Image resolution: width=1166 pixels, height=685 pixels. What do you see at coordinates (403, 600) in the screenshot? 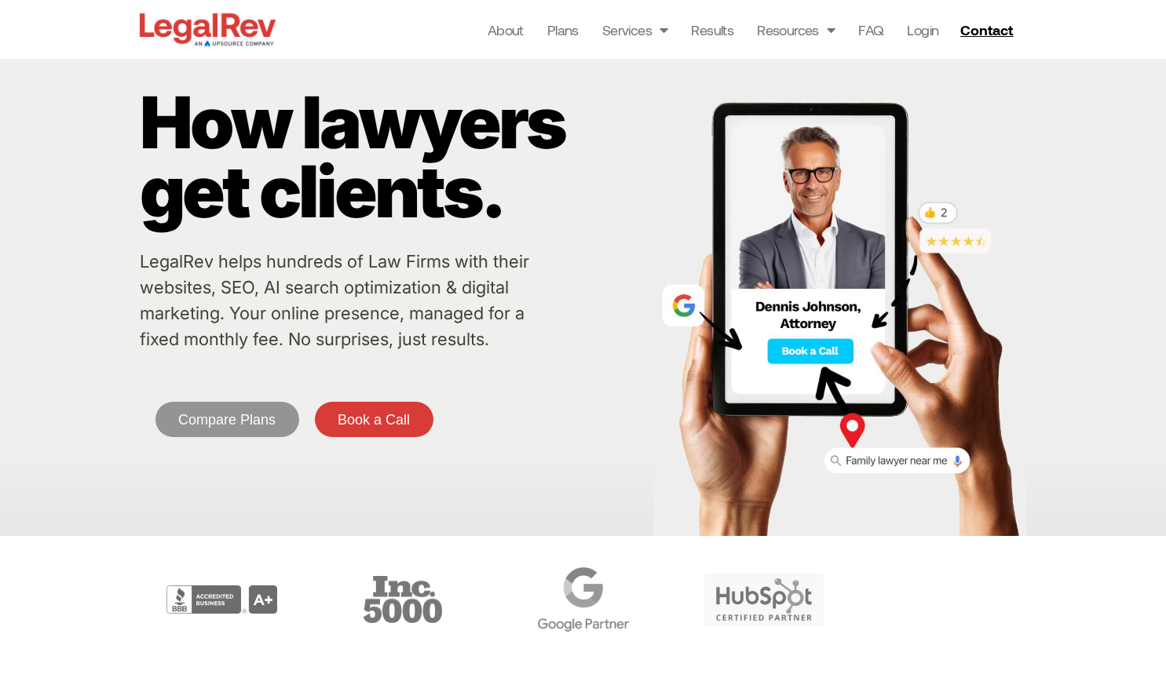
I see `div: 3 / 6` at bounding box center [403, 600].